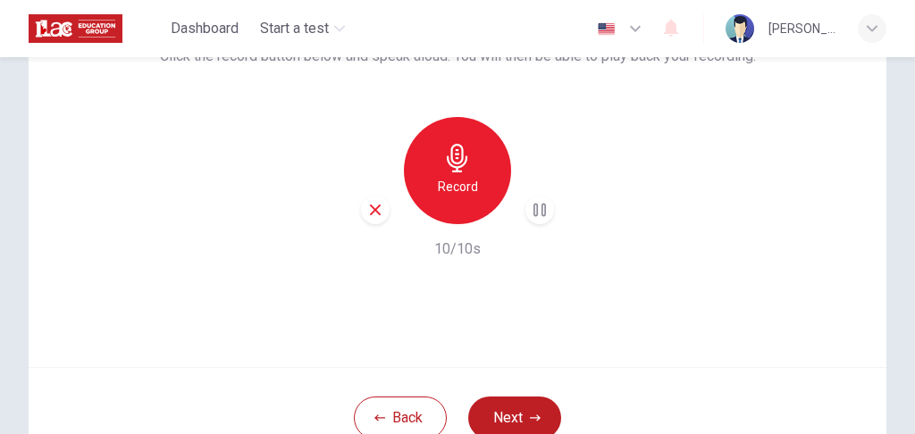 This screenshot has height=434, width=915. What do you see at coordinates (205, 29) in the screenshot?
I see `button: Dashboard` at bounding box center [205, 29].